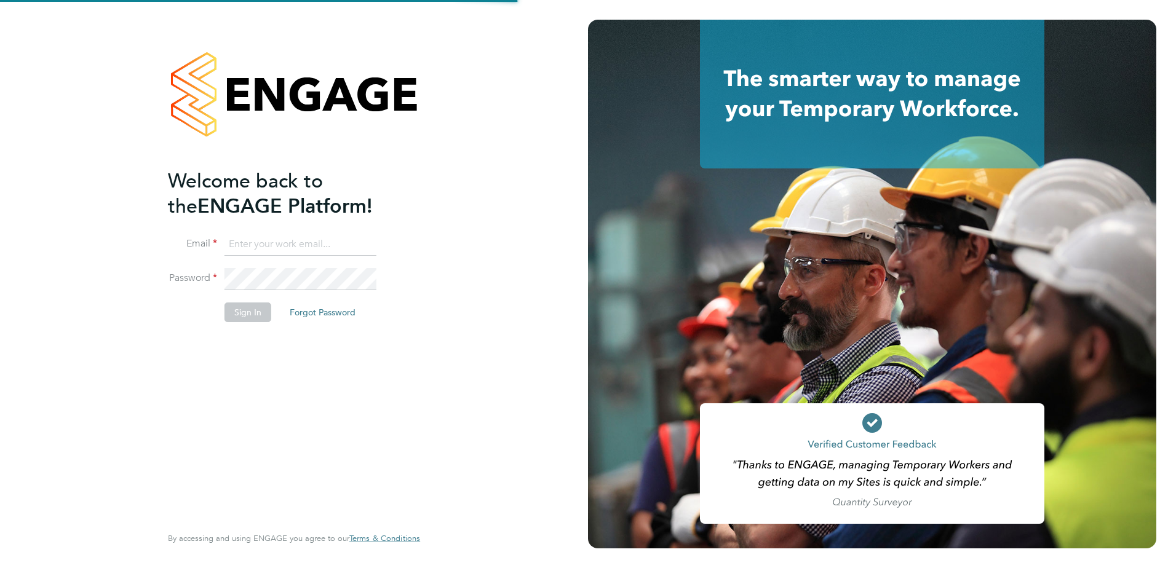 The width and height of the screenshot is (1176, 568). Describe the element at coordinates (384, 538) in the screenshot. I see `span: Terms & Conditions` at that location.